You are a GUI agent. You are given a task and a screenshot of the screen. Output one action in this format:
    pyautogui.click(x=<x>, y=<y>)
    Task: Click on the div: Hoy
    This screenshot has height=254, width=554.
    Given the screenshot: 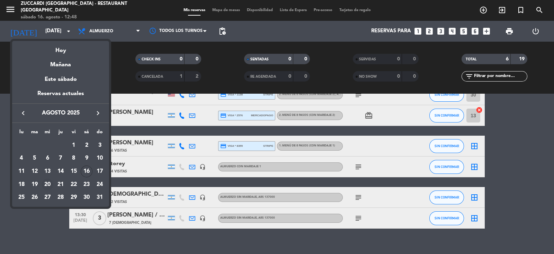 What is the action you would take?
    pyautogui.click(x=61, y=48)
    